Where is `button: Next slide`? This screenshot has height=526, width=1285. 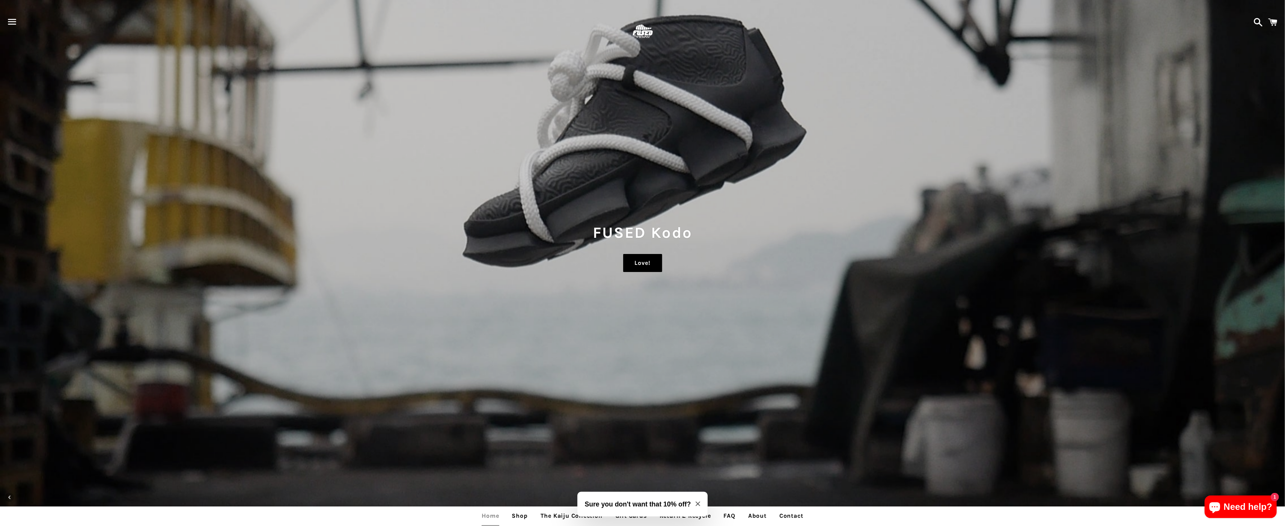
button: Next slide is located at coordinates (1276, 497).